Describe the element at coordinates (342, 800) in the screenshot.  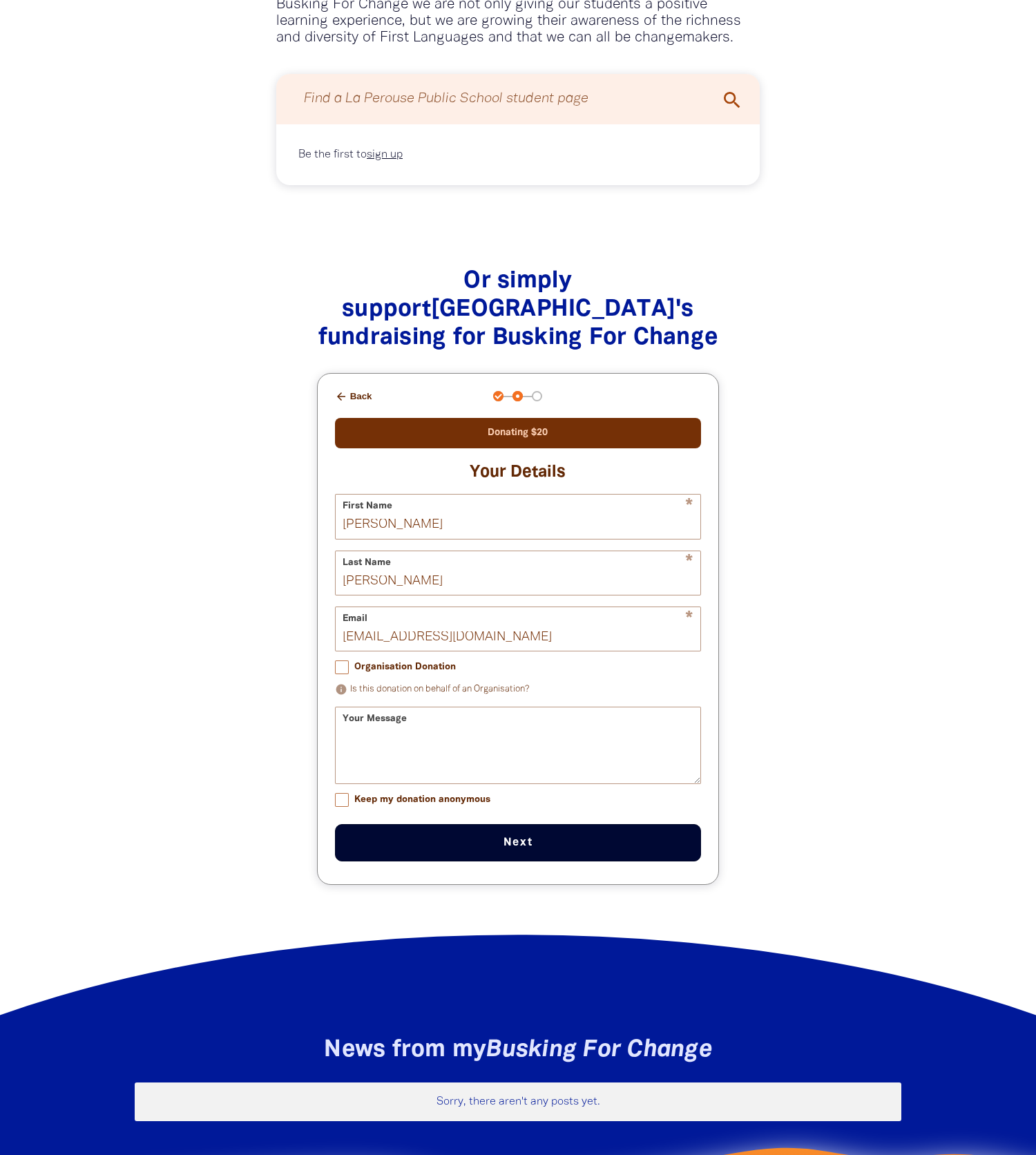
I see `input: Keep my donation anonymous` at that location.